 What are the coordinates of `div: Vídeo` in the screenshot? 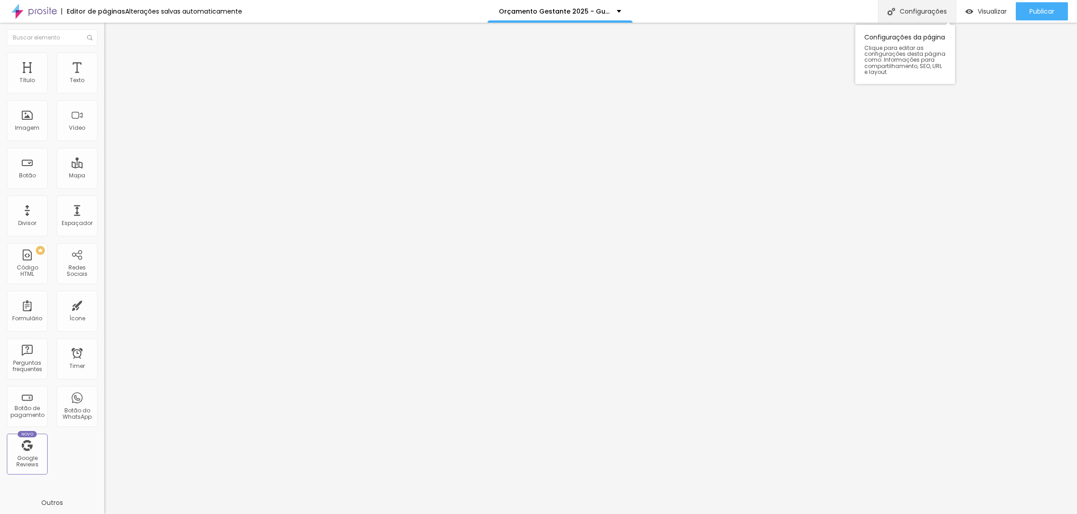 It's located at (77, 128).